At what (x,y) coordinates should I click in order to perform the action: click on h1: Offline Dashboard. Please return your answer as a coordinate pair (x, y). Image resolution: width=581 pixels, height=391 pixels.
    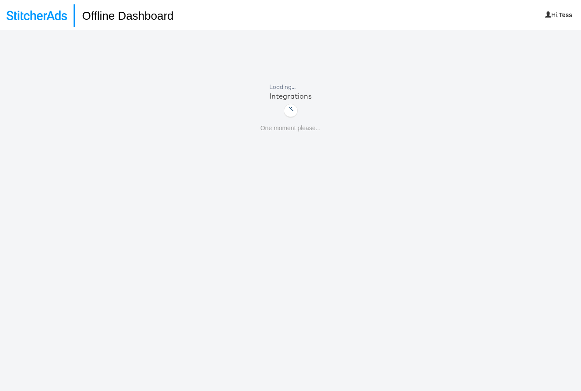
    Looking at the image, I should click on (124, 15).